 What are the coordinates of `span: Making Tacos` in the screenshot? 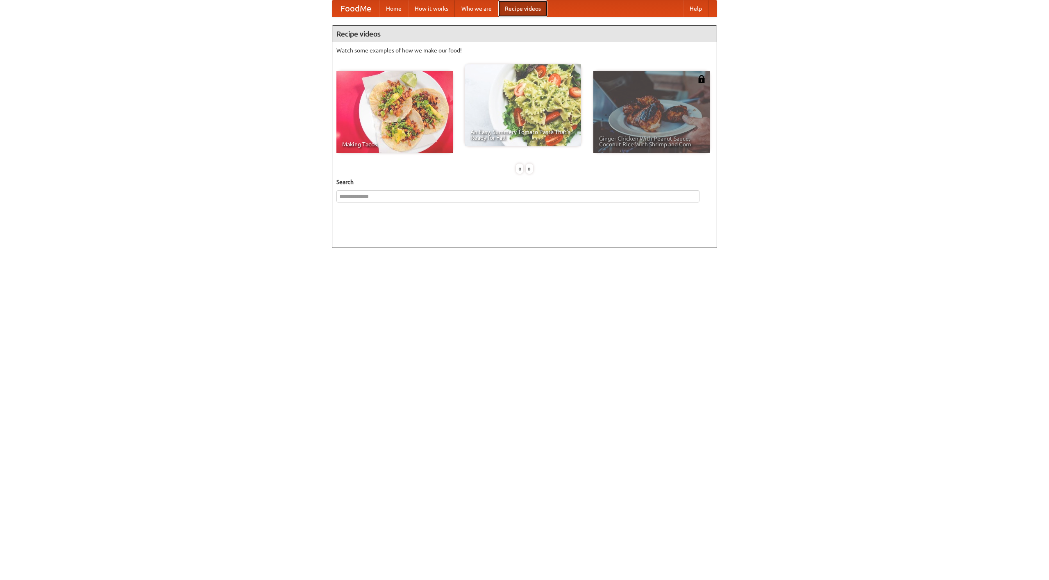 It's located at (395, 144).